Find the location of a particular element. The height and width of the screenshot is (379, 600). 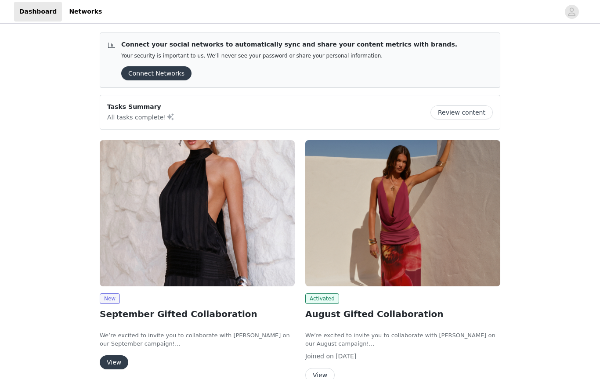

p: Connect your social networks to automatically sync and share your content metrics with brands. is located at coordinates (289, 44).